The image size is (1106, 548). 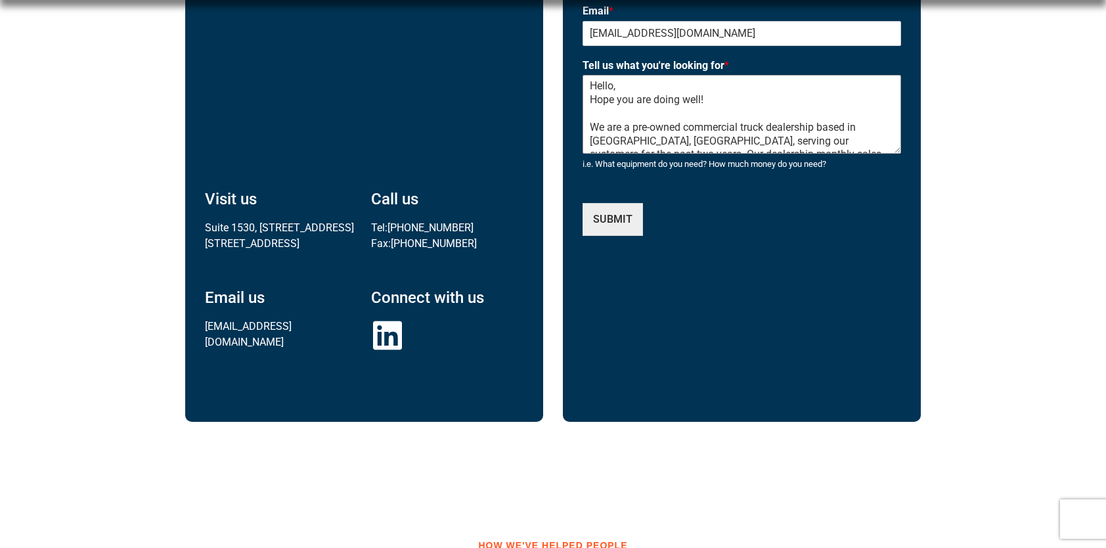 What do you see at coordinates (447, 297) in the screenshot?
I see `h4: Connect with us` at bounding box center [447, 297].